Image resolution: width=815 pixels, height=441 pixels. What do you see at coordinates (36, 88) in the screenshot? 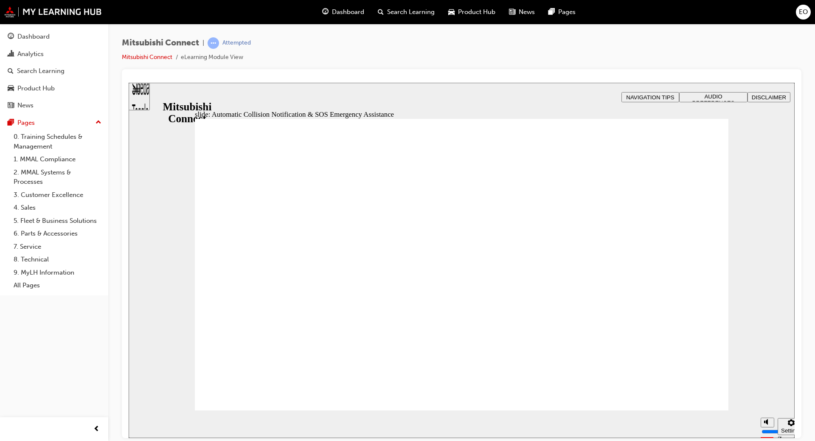
I see `div: Product Hub` at bounding box center [36, 88].